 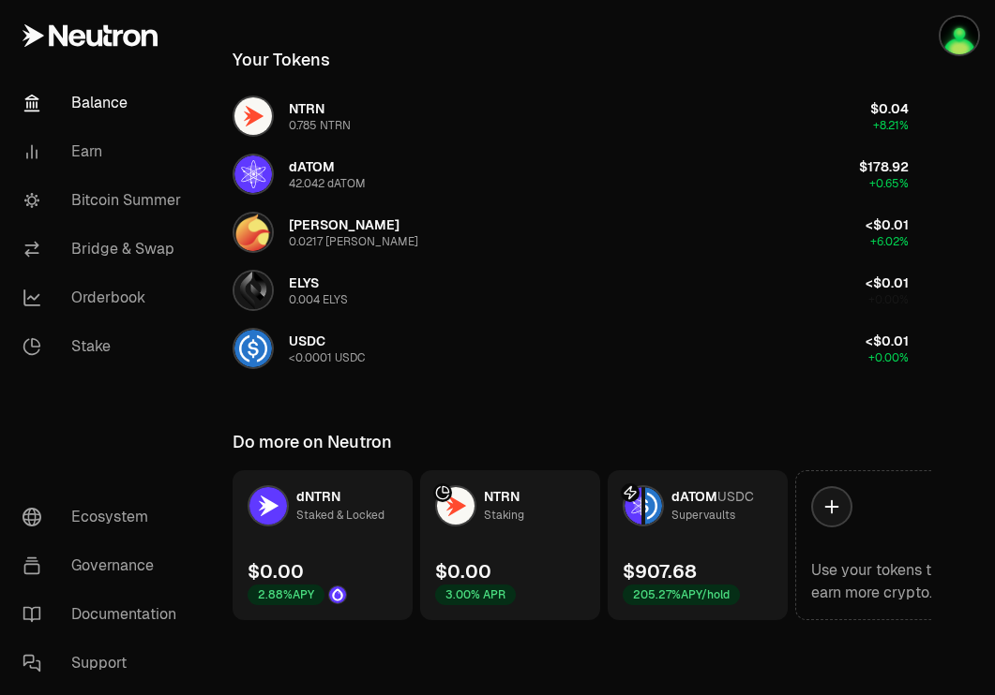 I want to click on a: Stake, so click(x=105, y=347).